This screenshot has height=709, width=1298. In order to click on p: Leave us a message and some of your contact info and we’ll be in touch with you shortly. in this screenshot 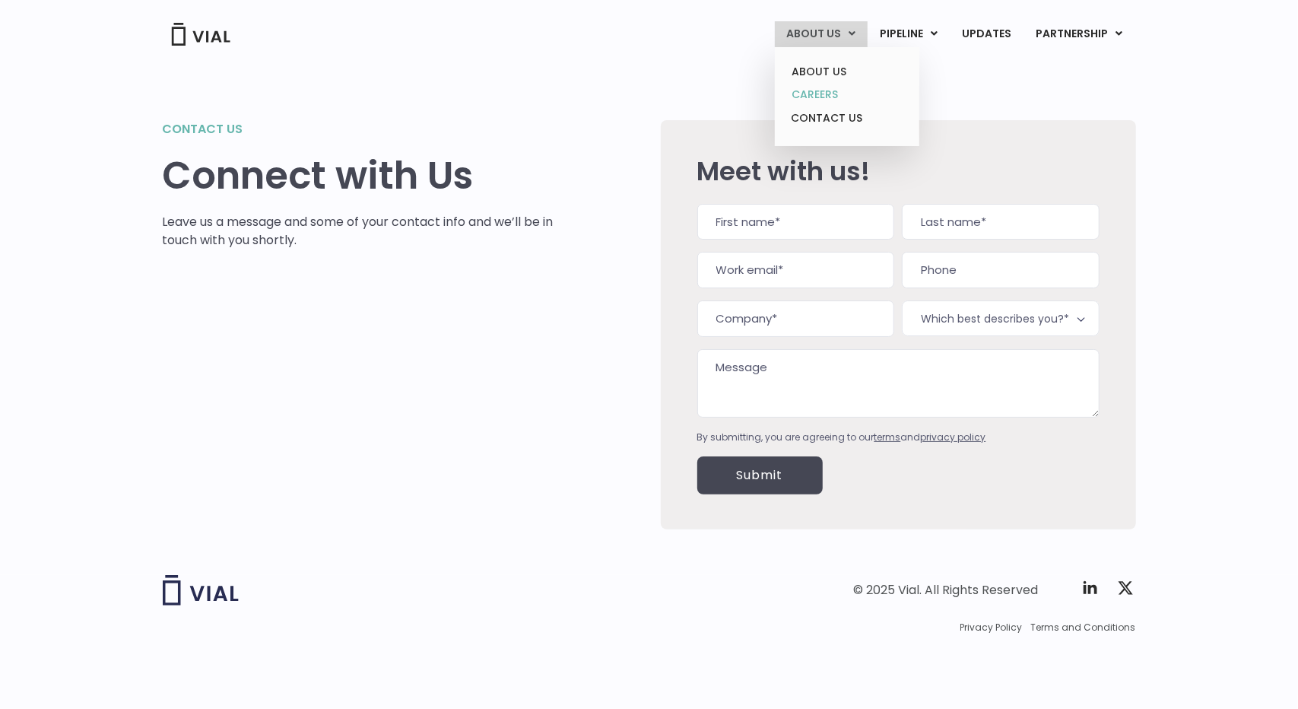, I will do `click(358, 231)`.